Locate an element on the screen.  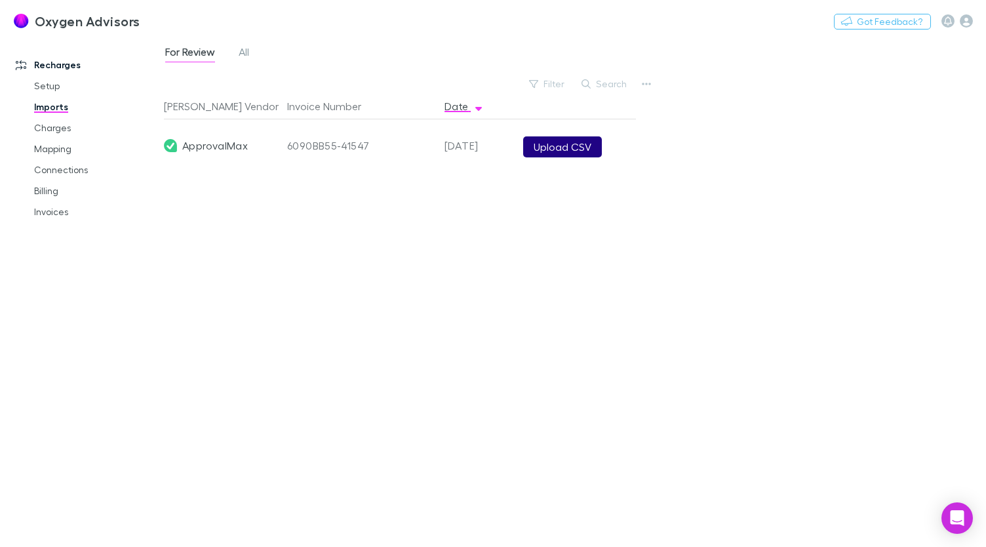
a: Mapping is located at coordinates (96, 149).